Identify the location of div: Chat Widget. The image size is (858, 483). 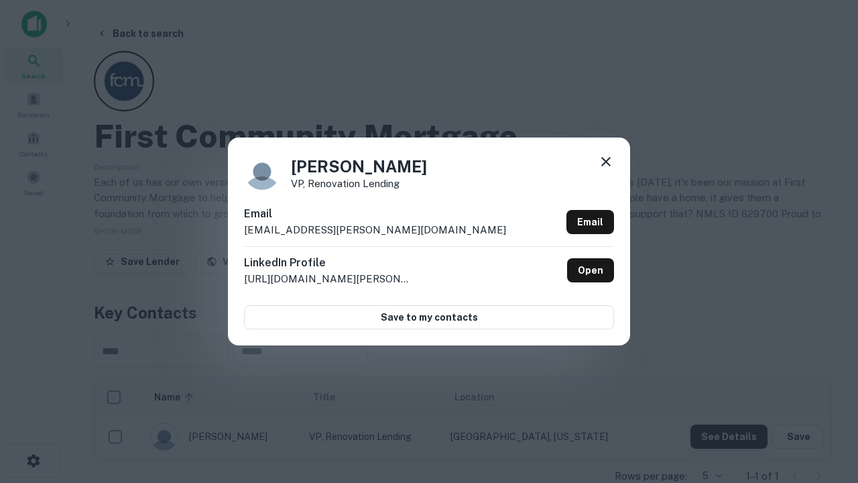
(824, 365).